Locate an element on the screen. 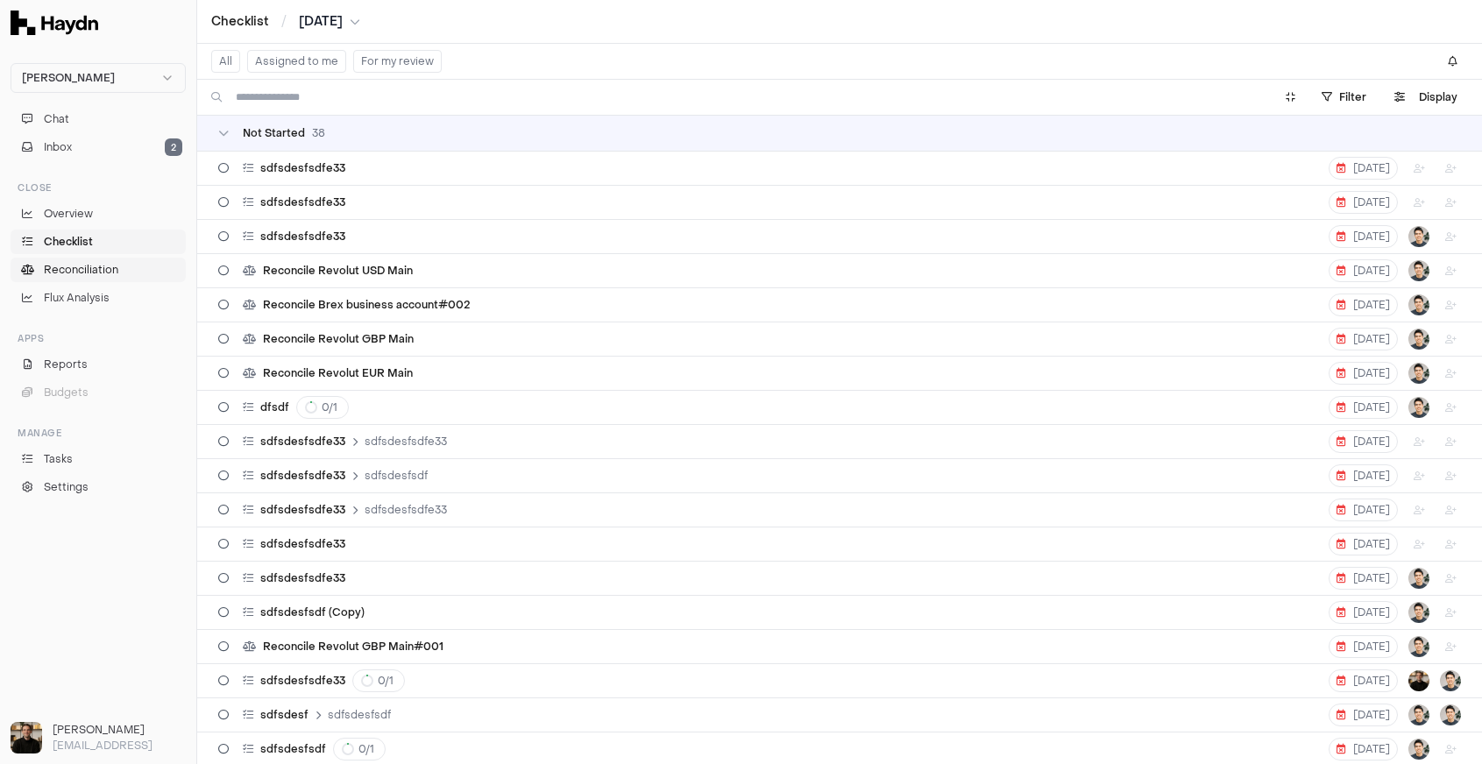  button: Filter is located at coordinates (1344, 97).